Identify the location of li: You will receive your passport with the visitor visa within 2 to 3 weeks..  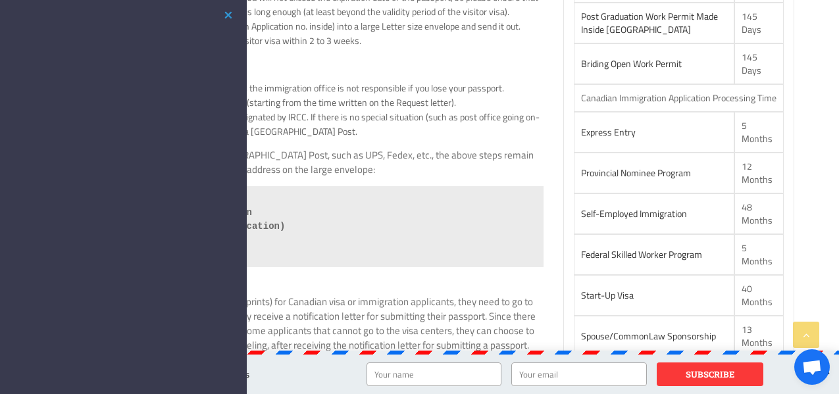
(315, 41).